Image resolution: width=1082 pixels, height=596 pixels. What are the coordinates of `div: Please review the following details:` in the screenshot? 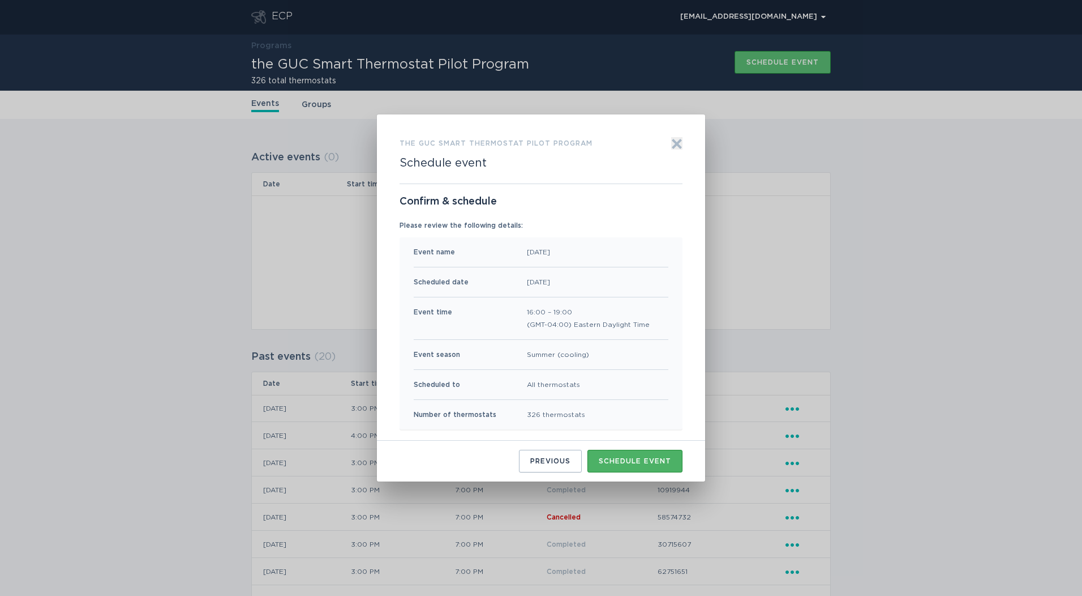 It's located at (541, 225).